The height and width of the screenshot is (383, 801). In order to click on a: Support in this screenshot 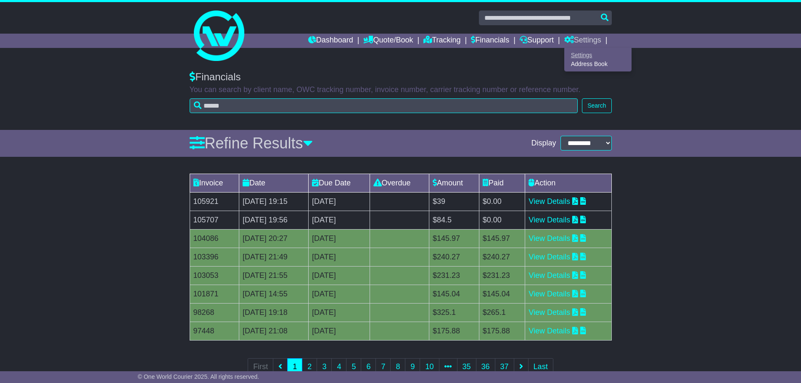, I will do `click(537, 41)`.